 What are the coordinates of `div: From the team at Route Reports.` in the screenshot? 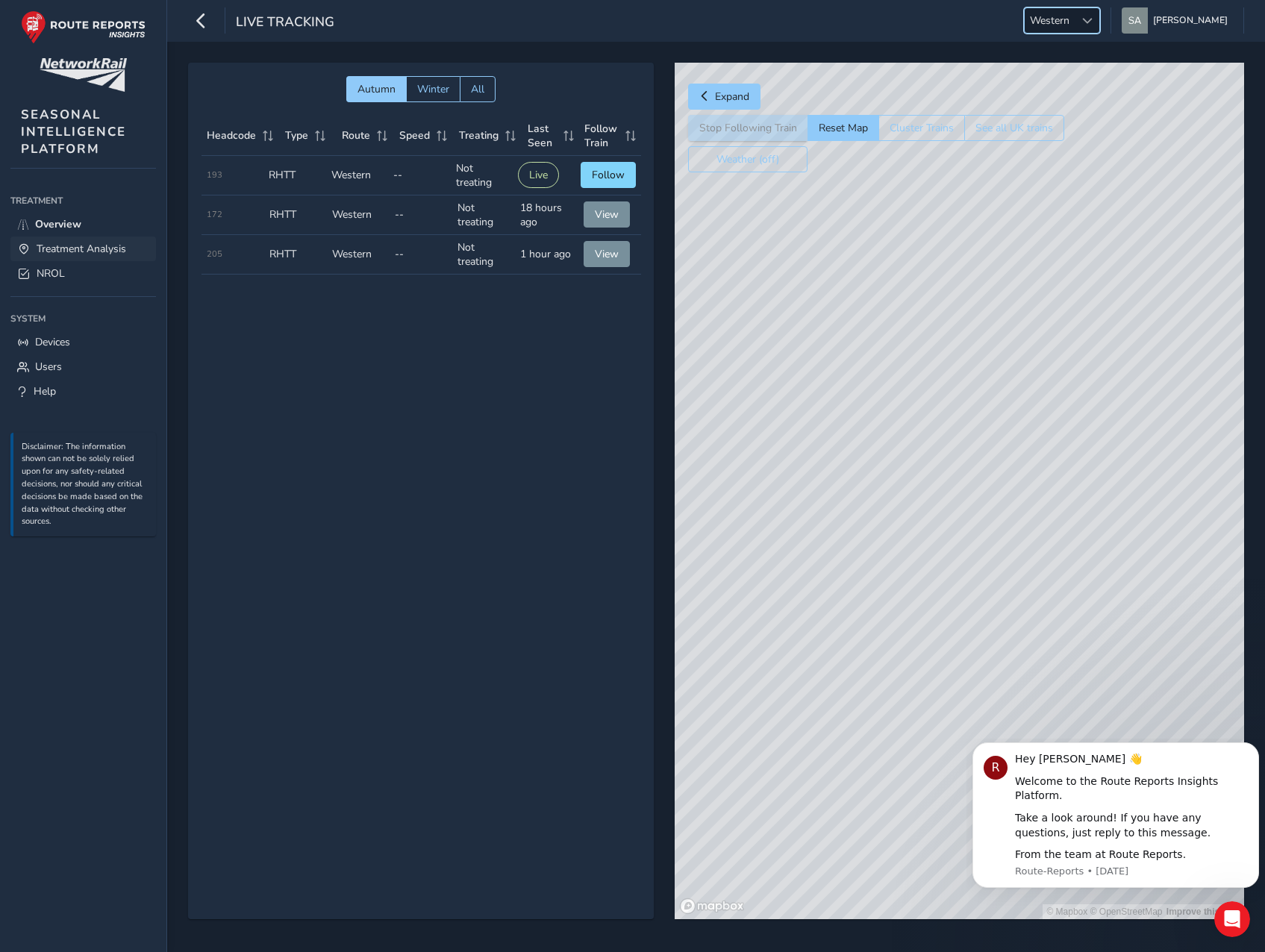 It's located at (165, 116).